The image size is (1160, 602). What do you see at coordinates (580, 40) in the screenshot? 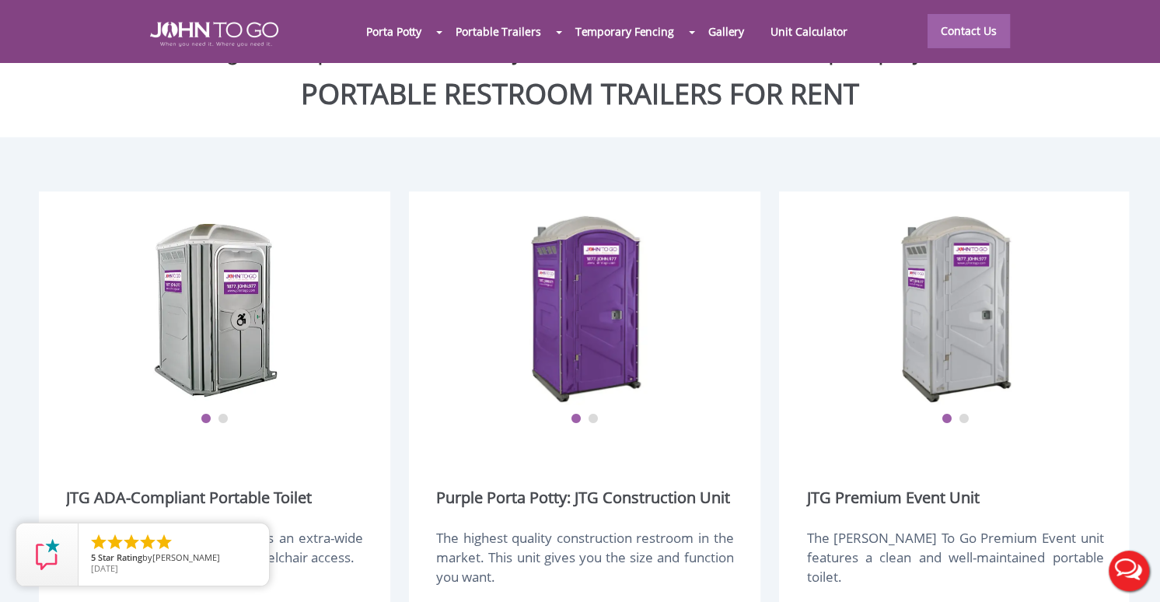
I see `h3: Looking to rent a portable toilet? We carry an extensive selection of affordable porta potty rent...` at bounding box center [580, 40].